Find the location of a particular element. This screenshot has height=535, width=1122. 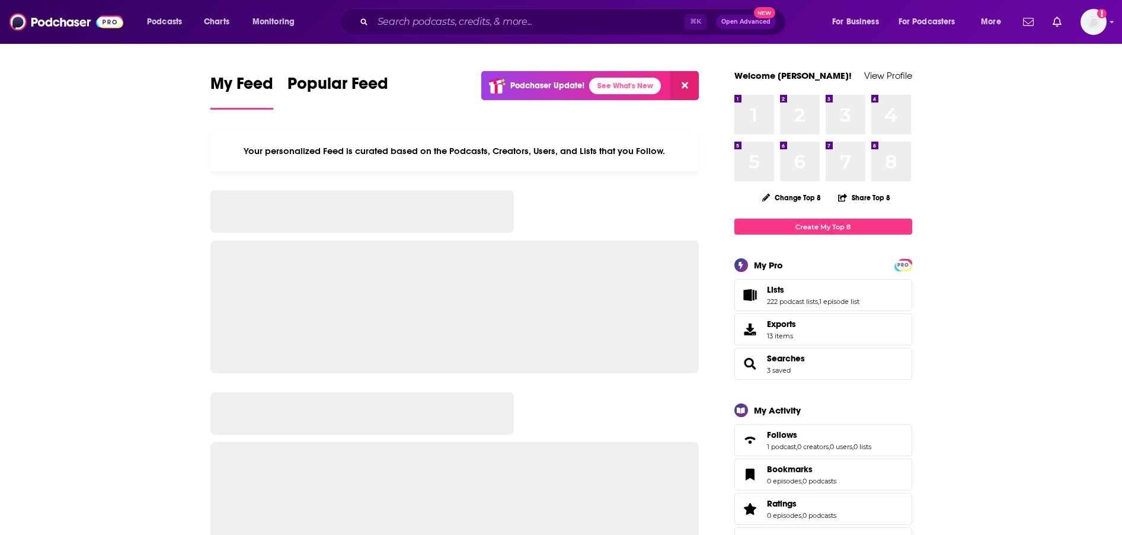

div: Search podcasts, credits, & more... is located at coordinates (575, 22).